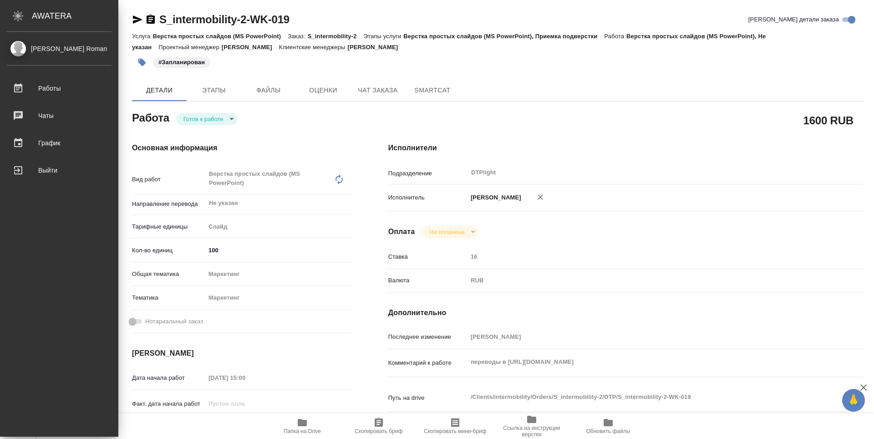 This screenshot has height=439, width=874. What do you see at coordinates (169, 274) in the screenshot?
I see `p: Общая тематика` at bounding box center [169, 274].